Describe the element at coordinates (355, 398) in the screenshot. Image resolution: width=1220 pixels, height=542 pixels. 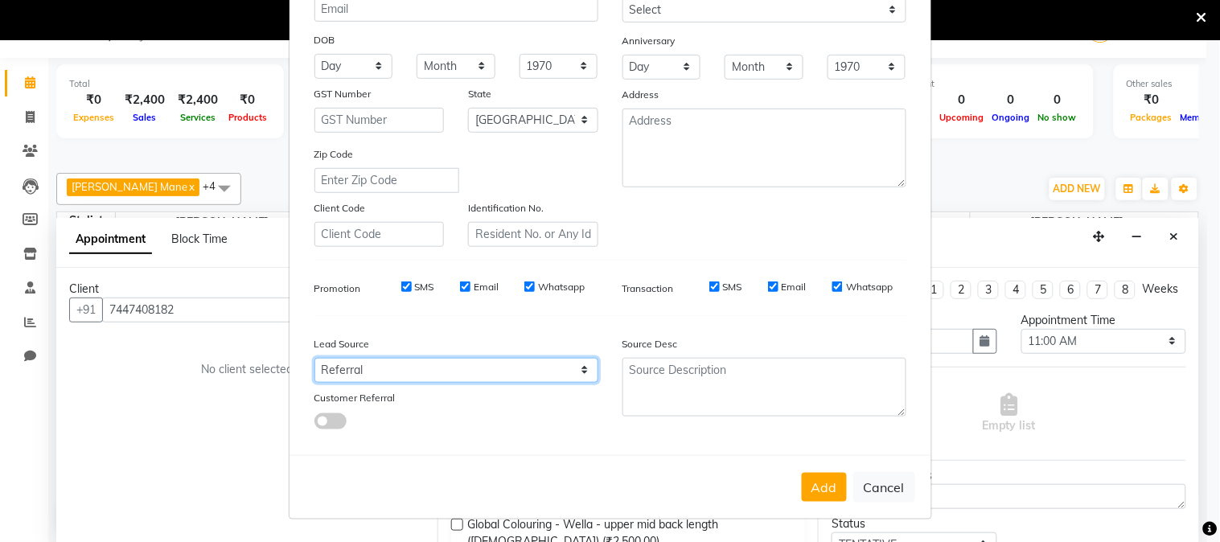
I see `label: Customer Referral` at that location.